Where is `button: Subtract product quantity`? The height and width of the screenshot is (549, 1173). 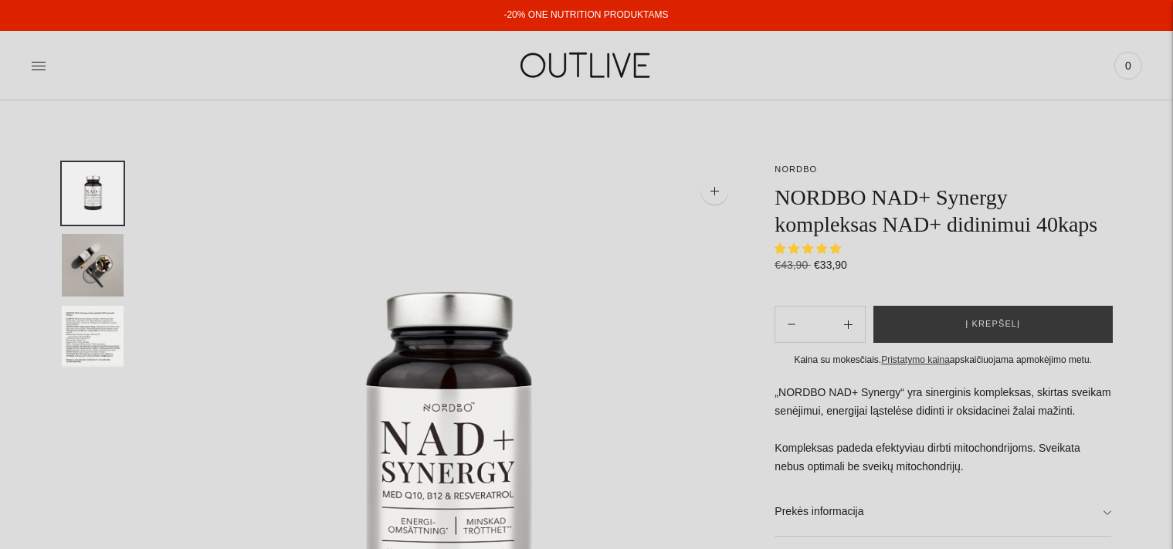
button: Subtract product quantity is located at coordinates (848, 324).